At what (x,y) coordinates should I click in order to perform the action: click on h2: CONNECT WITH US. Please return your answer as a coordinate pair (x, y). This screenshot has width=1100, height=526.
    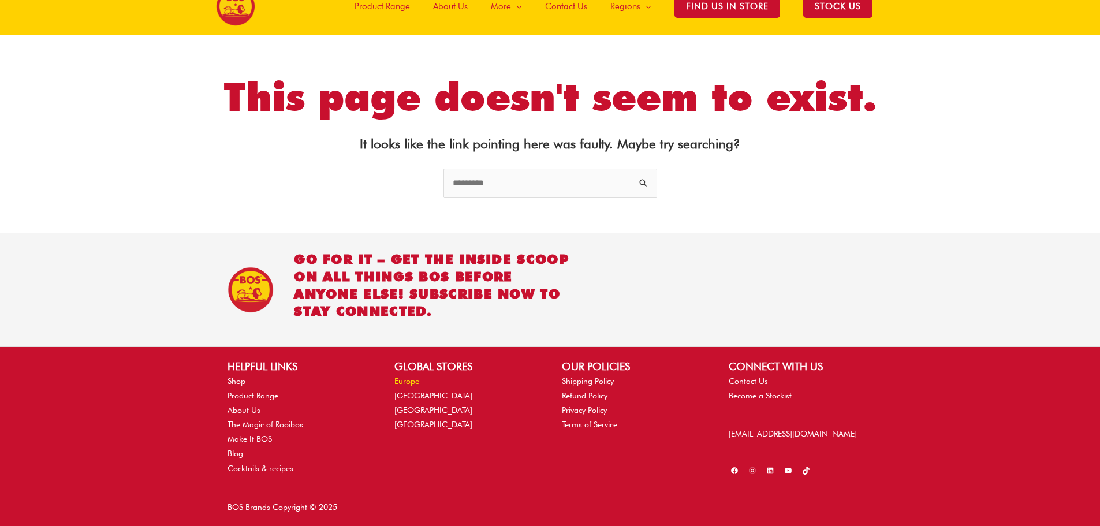
    Looking at the image, I should click on (800, 366).